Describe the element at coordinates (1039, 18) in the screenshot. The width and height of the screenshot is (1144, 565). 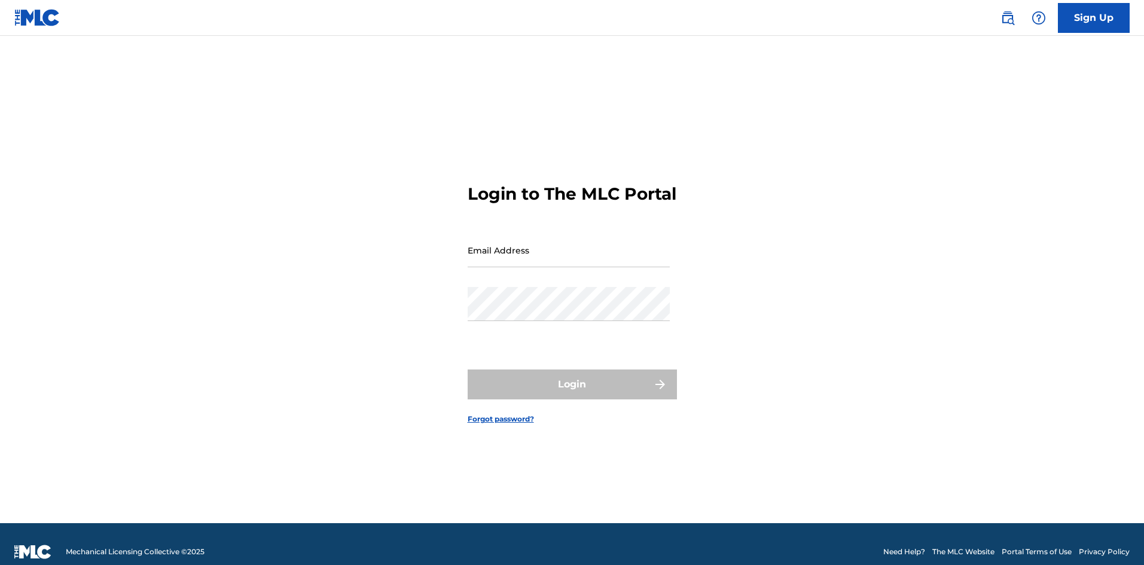
I see `img: help` at that location.